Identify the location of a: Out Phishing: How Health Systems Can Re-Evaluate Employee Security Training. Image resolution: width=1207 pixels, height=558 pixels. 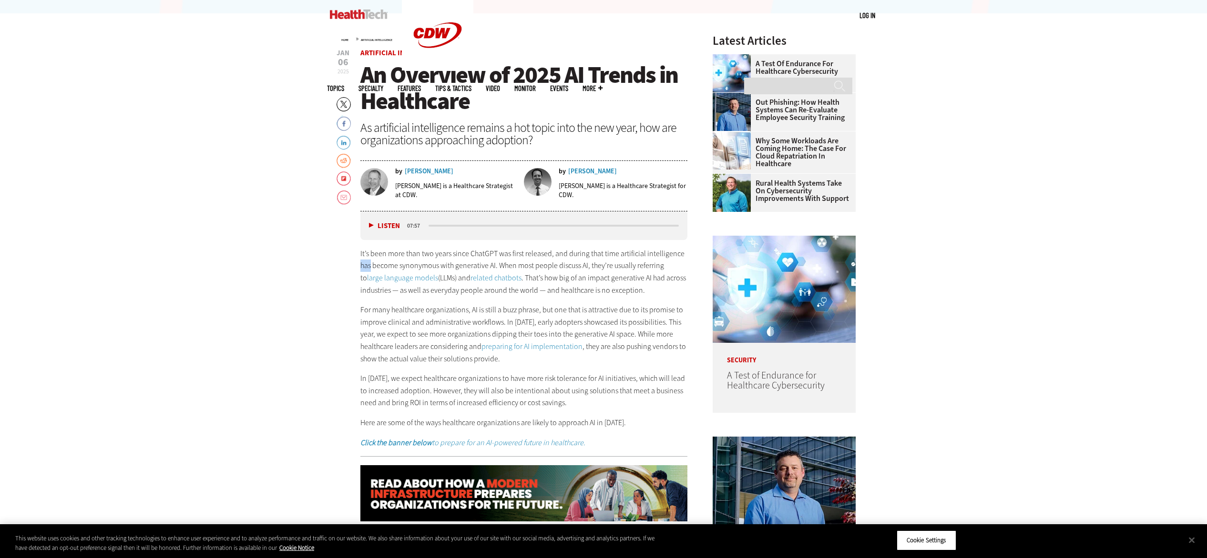
(781, 110).